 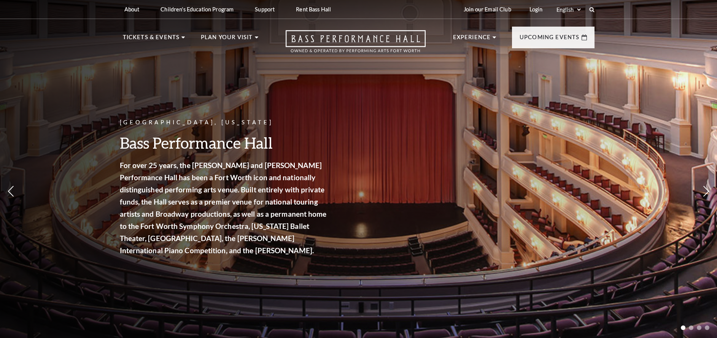 I want to click on h3: Bass Performance Hall, so click(x=224, y=143).